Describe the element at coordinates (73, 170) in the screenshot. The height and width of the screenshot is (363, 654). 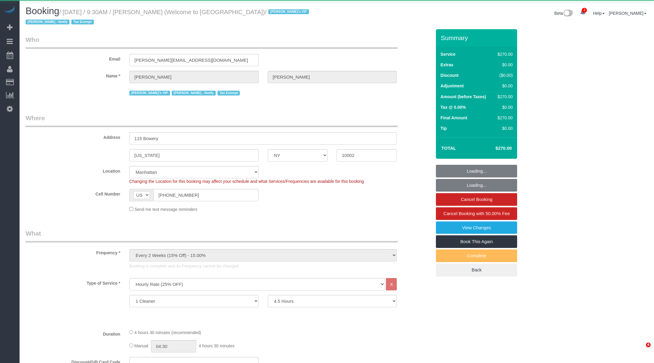
I see `label: Location` at that location.